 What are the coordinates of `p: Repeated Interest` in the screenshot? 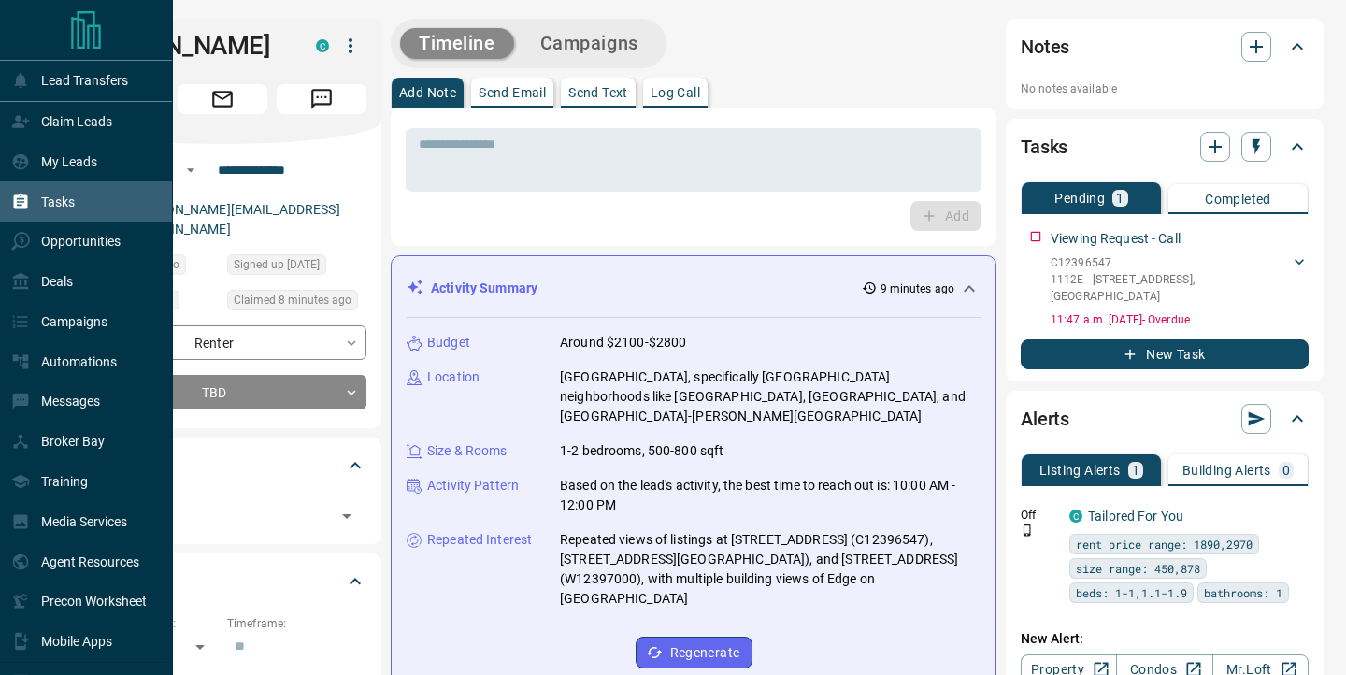 It's located at (479, 539).